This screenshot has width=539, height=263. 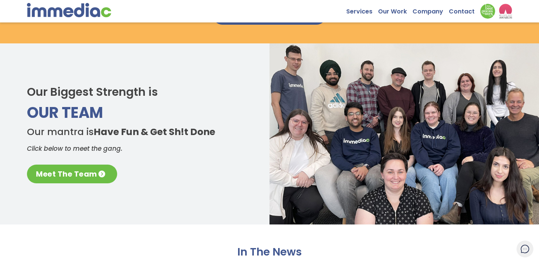 I want to click on a: Company, so click(x=431, y=9).